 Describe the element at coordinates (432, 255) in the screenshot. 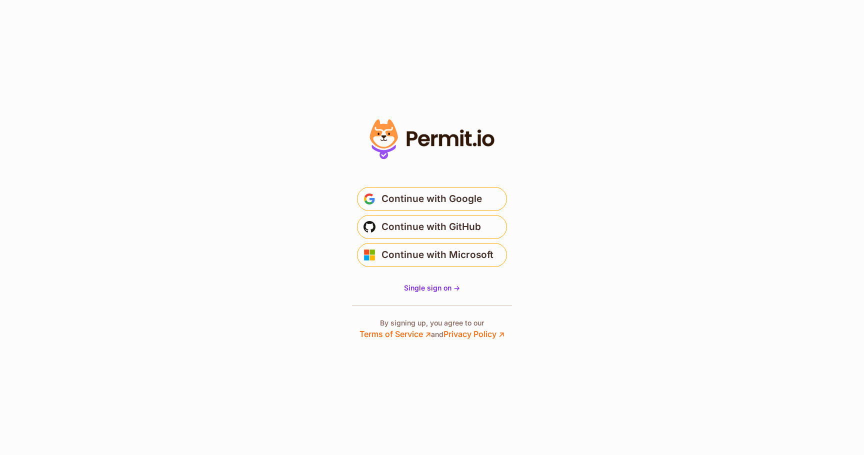

I see `button: Continue with Microsoft` at that location.